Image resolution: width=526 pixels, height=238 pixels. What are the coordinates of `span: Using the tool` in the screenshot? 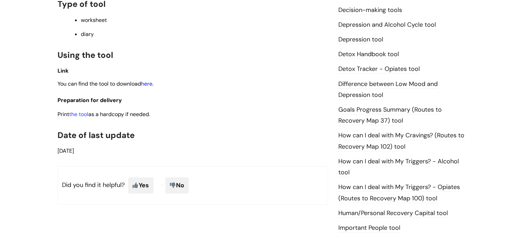 It's located at (85, 55).